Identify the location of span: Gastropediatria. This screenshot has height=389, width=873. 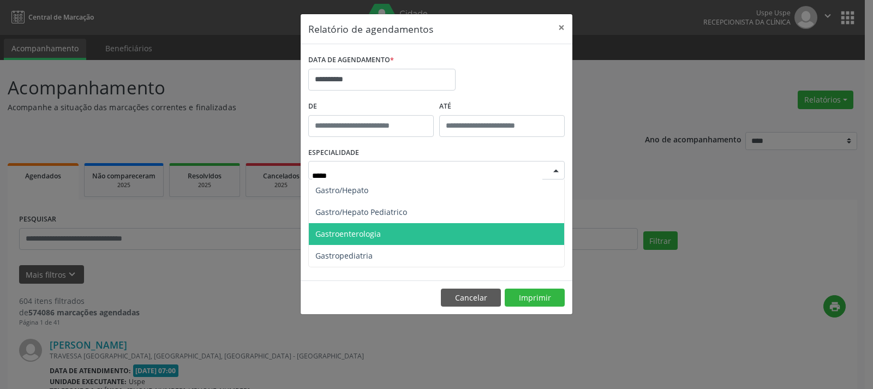
(344, 255).